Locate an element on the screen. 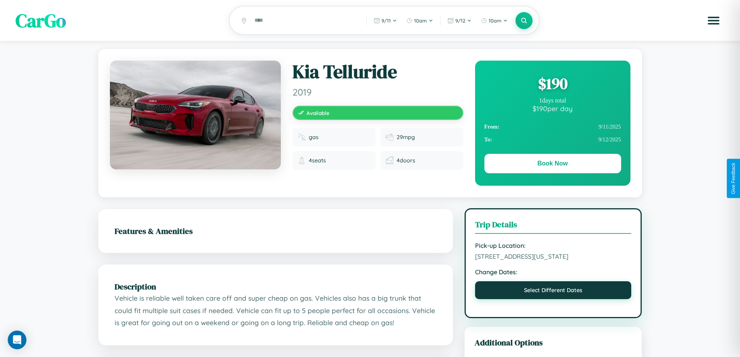 Image resolution: width=740 pixels, height=357 pixels. span: 2019 is located at coordinates (378, 92).